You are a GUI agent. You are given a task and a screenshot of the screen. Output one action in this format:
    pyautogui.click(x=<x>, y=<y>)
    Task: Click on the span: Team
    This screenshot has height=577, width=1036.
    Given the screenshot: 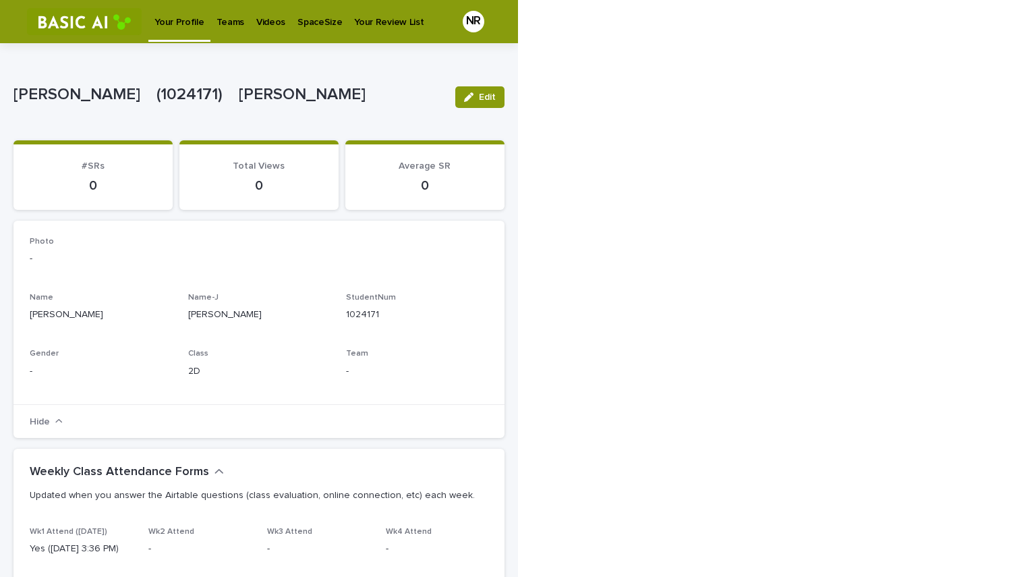 What is the action you would take?
    pyautogui.click(x=357, y=353)
    